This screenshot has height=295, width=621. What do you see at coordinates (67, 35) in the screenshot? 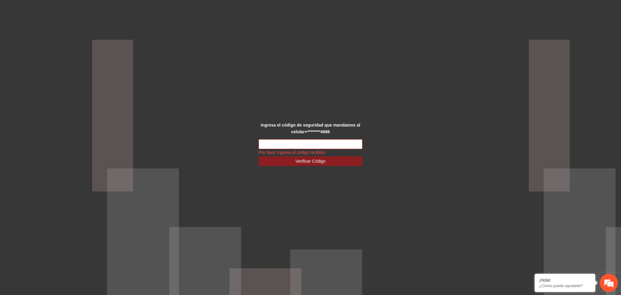
I see `div: Chatee con nosotros ahora` at bounding box center [67, 35].